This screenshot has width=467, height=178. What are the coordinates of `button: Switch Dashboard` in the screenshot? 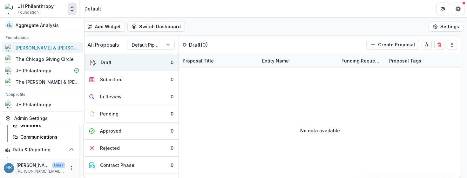 It's located at (156, 27).